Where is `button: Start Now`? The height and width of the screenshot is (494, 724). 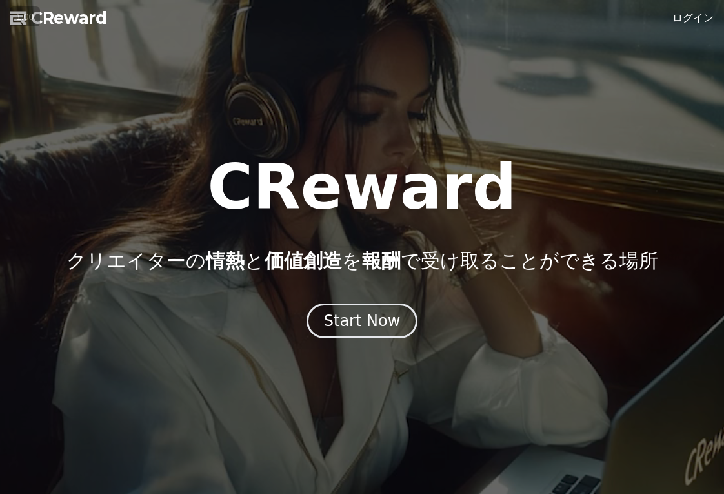
button: Start Now is located at coordinates (362, 321).